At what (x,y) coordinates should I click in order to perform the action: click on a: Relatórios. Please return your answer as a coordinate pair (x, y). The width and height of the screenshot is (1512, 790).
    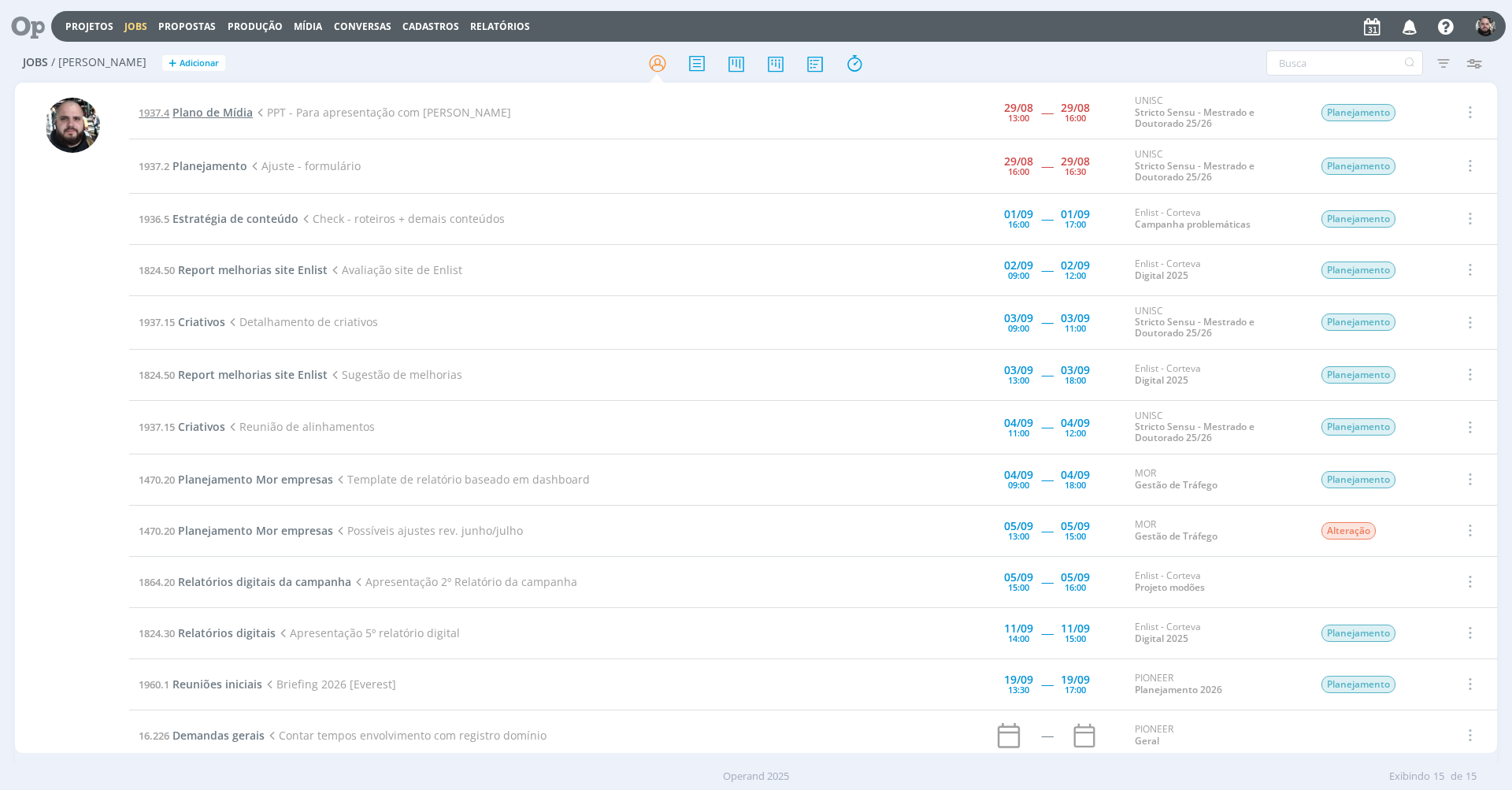
    Looking at the image, I should click on (500, 26).